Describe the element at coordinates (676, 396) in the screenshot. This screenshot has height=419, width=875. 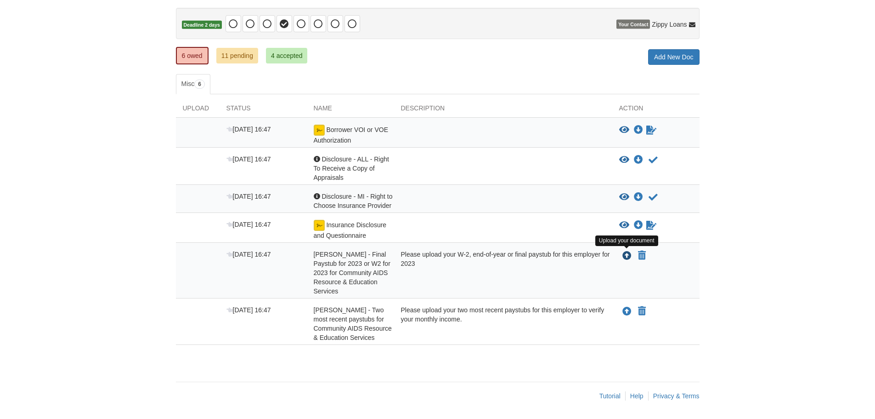
I see `a: Privacy & Terms` at that location.